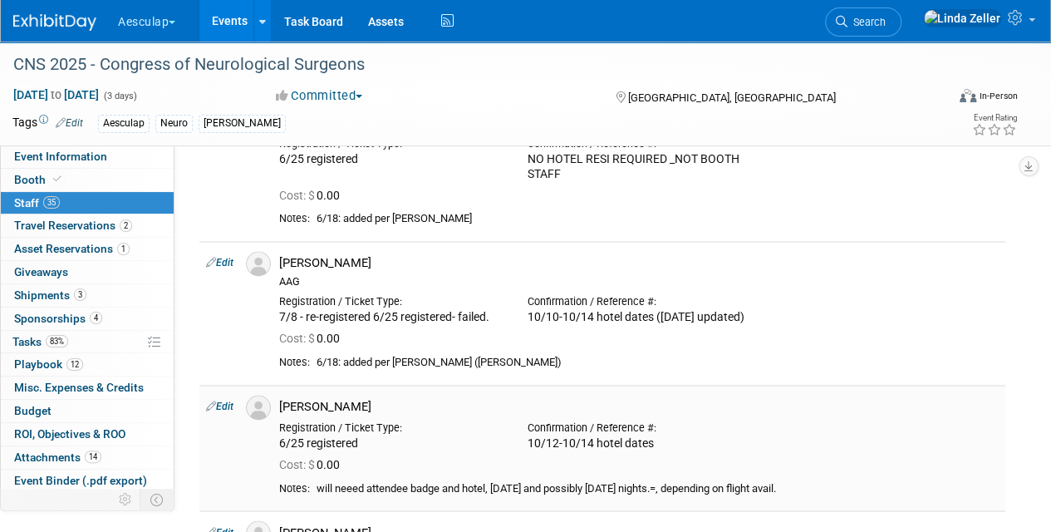 The width and height of the screenshot is (1051, 532). What do you see at coordinates (52, 202) in the screenshot?
I see `span: 35` at bounding box center [52, 202].